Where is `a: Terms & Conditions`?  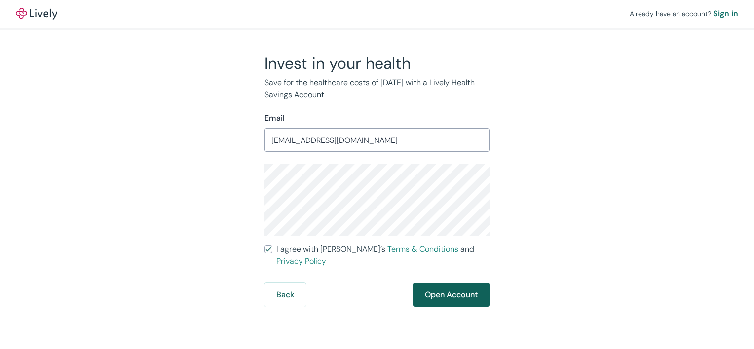
a: Terms & Conditions is located at coordinates (423, 249).